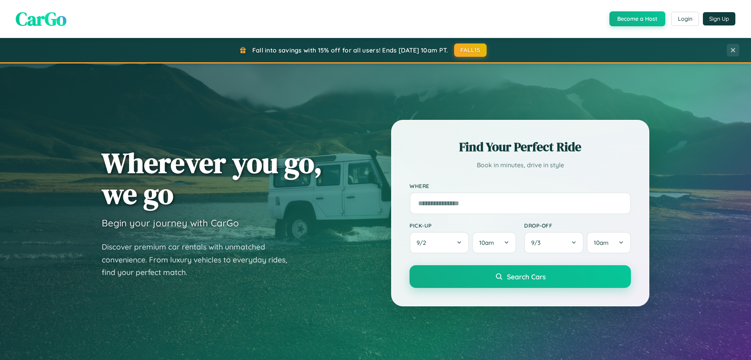  I want to click on h3: Begin your journey with CarGo, so click(170, 223).